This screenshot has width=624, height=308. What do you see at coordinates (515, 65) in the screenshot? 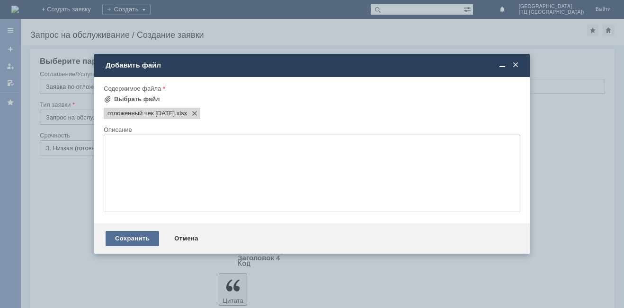
I see `span: Закрыть` at bounding box center [515, 65].